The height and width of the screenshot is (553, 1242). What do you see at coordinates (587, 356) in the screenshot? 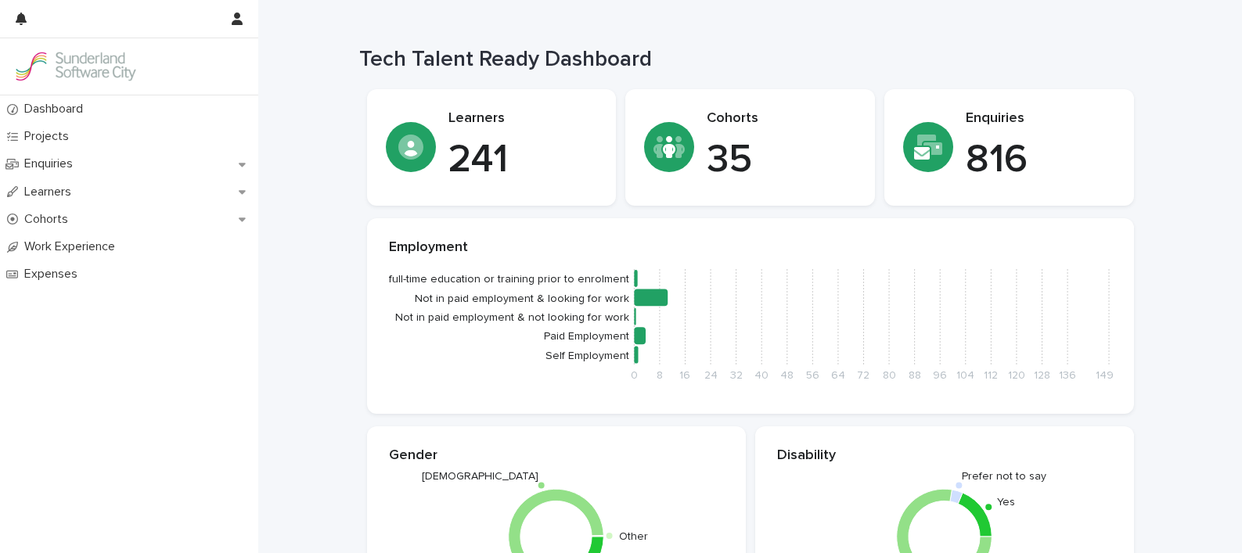
I see `tspan: Self Employment` at bounding box center [587, 356].